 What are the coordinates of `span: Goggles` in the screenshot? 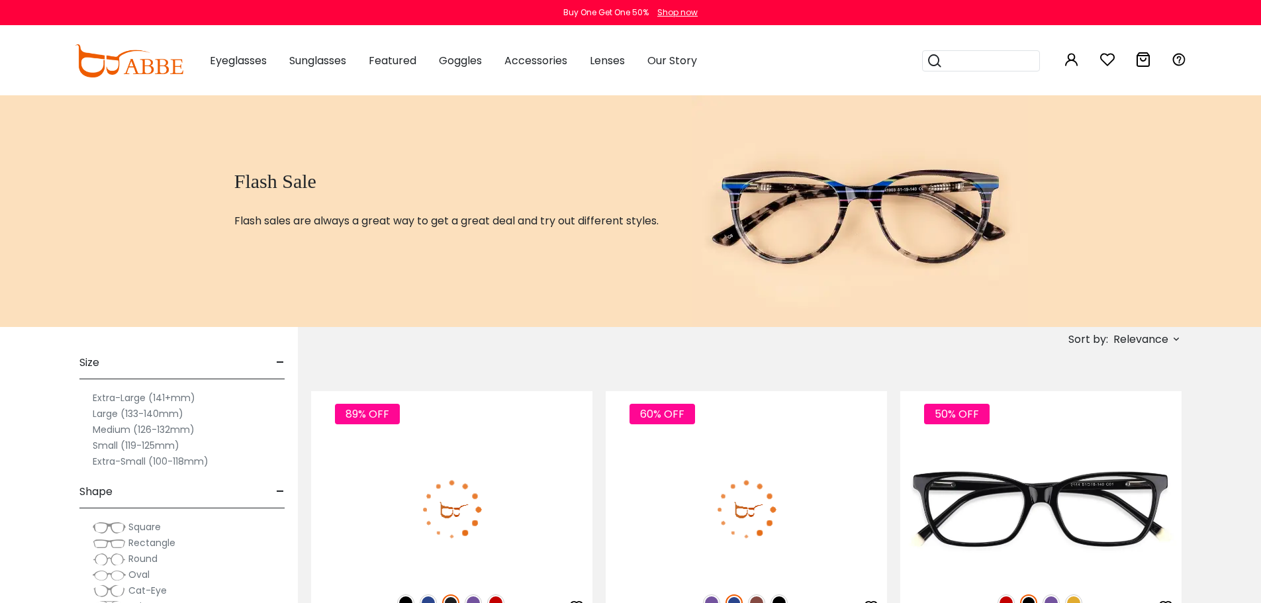 It's located at (460, 60).